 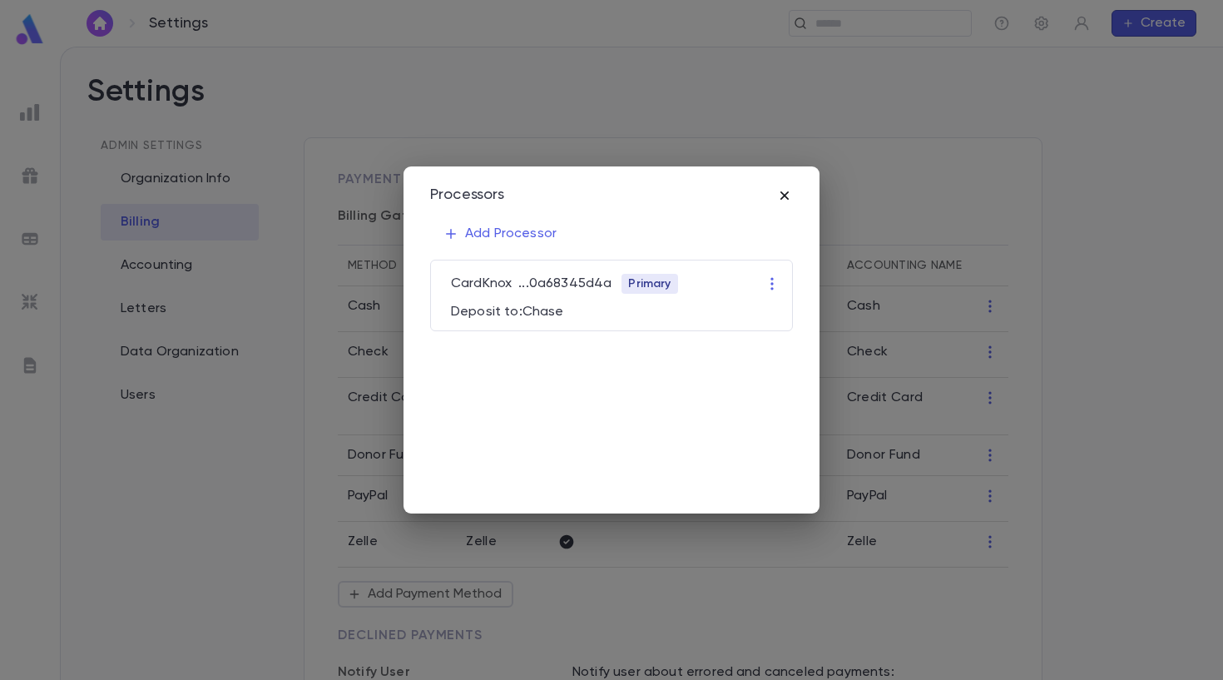 I want to click on p: Add Processor, so click(x=500, y=234).